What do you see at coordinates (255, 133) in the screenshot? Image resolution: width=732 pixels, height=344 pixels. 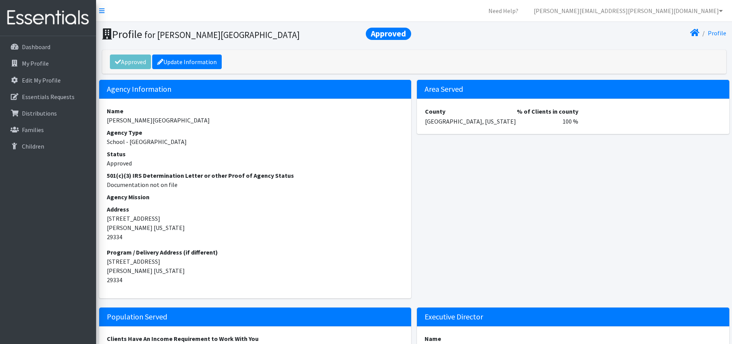 I see `dt: Agency Type` at bounding box center [255, 133].